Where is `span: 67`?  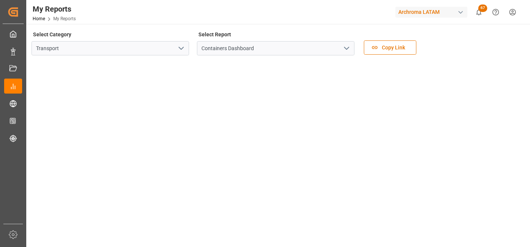
span: 67 is located at coordinates (482, 8).